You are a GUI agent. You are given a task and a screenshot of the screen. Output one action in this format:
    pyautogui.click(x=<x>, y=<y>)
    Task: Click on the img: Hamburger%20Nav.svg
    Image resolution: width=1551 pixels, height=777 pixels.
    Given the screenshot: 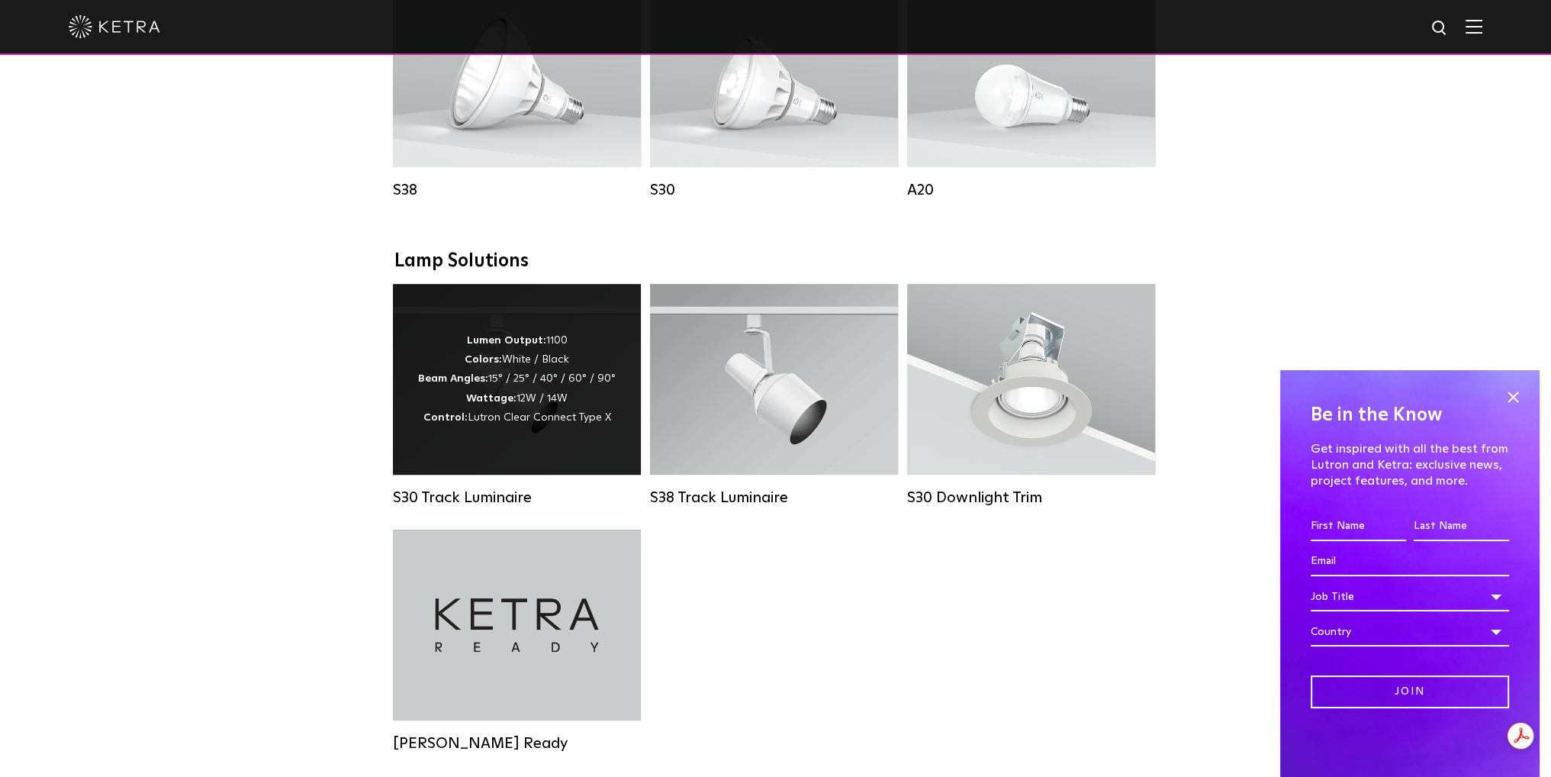 What is the action you would take?
    pyautogui.click(x=1474, y=26)
    